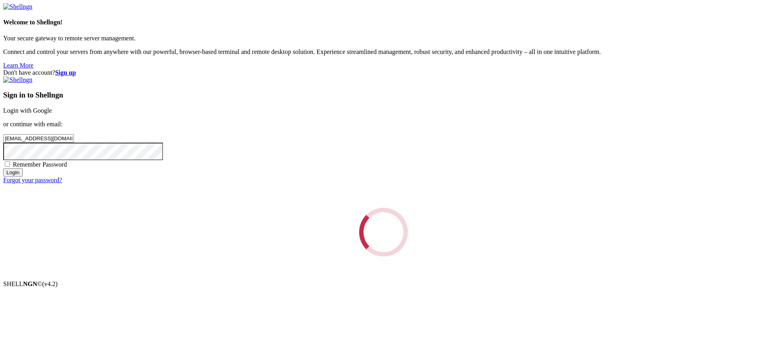 This screenshot has height=364, width=767. I want to click on p: or continue with email:, so click(384, 124).